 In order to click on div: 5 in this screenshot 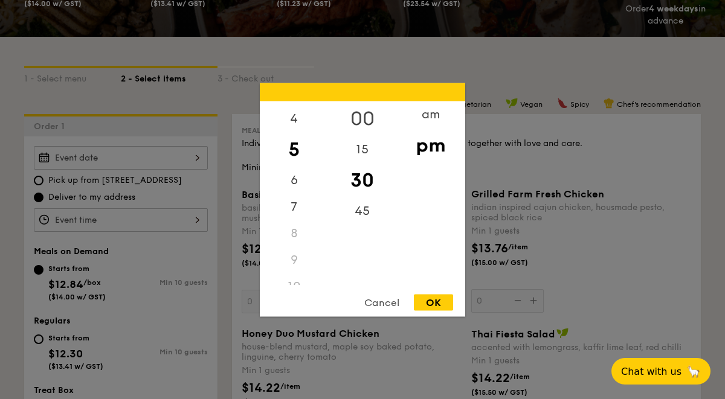, I will do `click(294, 149)`.